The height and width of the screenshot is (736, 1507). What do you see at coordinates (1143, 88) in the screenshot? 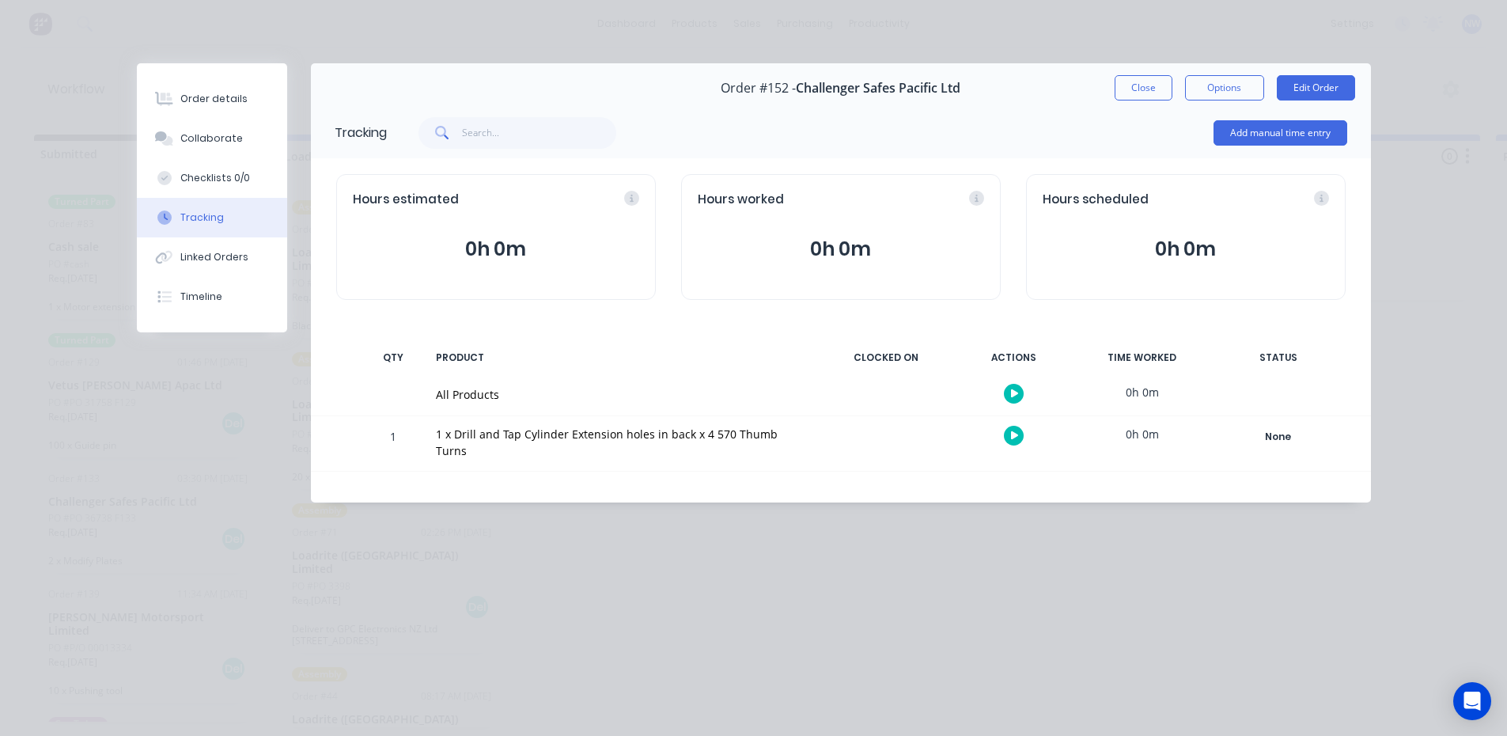
I see `button: Close` at bounding box center [1143, 88].